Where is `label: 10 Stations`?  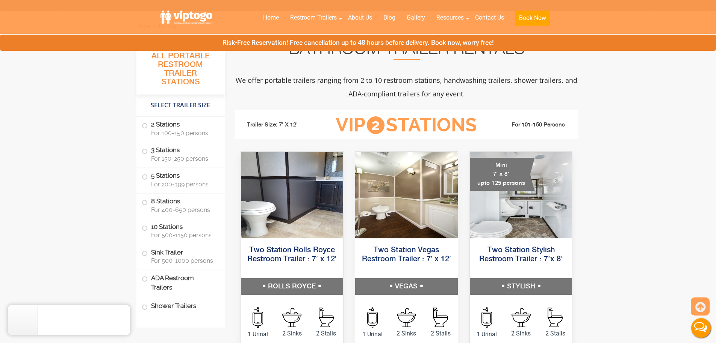
label: 10 Stations is located at coordinates (180, 230).